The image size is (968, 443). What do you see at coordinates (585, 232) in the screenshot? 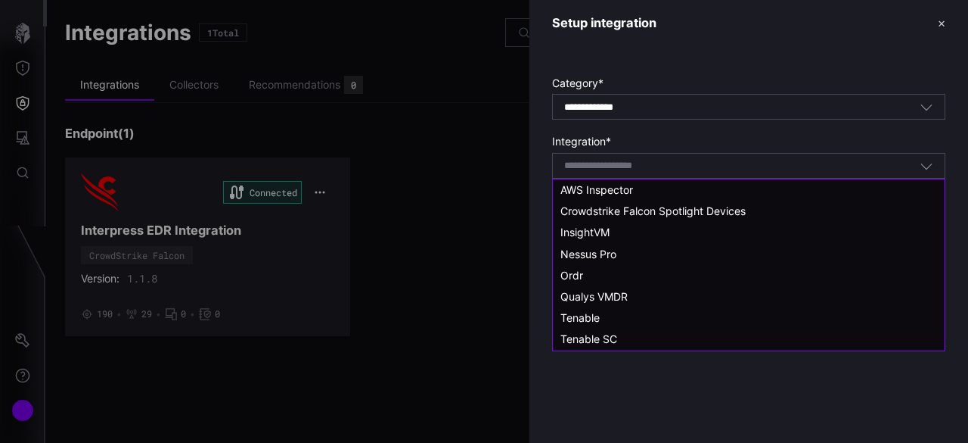
I see `span: InsightVM` at bounding box center [585, 232].